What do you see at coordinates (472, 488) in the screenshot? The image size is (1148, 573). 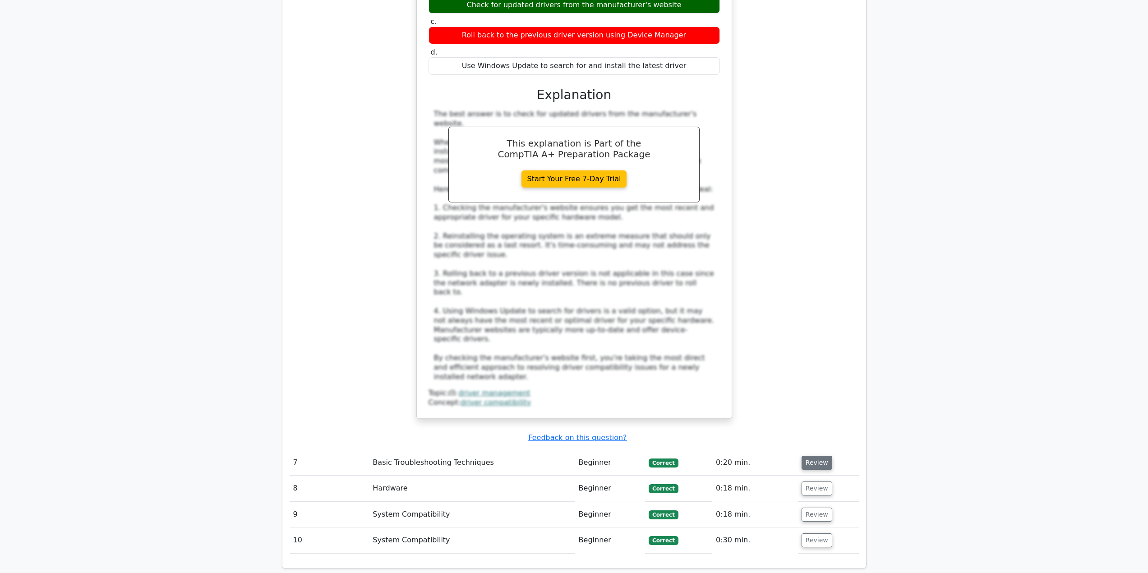 I see `td: Hardware` at bounding box center [472, 488].